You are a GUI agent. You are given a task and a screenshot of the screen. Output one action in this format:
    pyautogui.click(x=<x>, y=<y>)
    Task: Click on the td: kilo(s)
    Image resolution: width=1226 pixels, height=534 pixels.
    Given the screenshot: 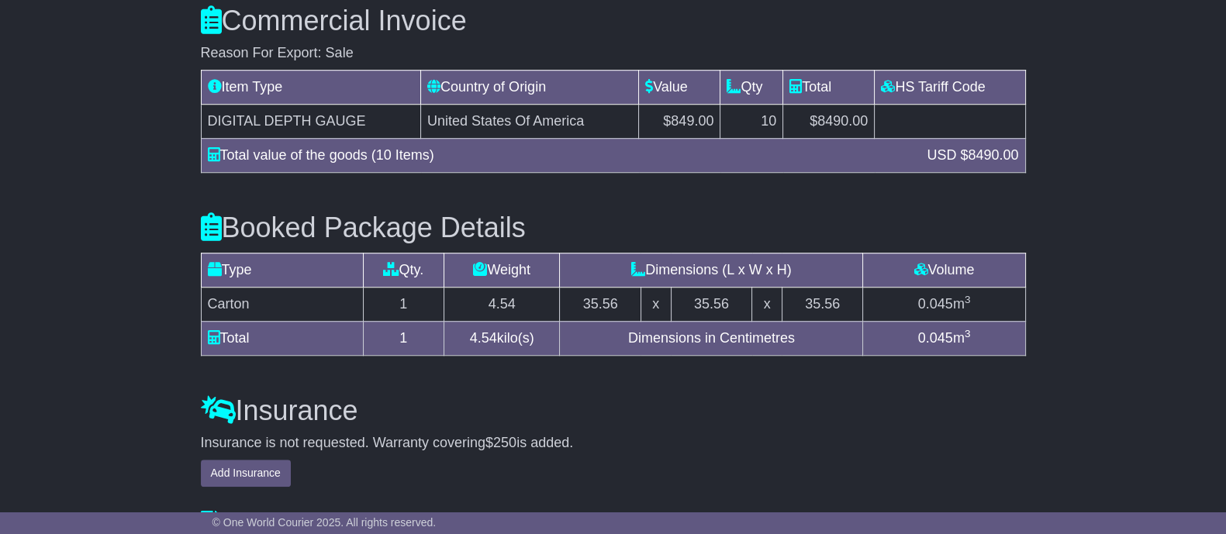 What is the action you would take?
    pyautogui.click(x=502, y=338)
    